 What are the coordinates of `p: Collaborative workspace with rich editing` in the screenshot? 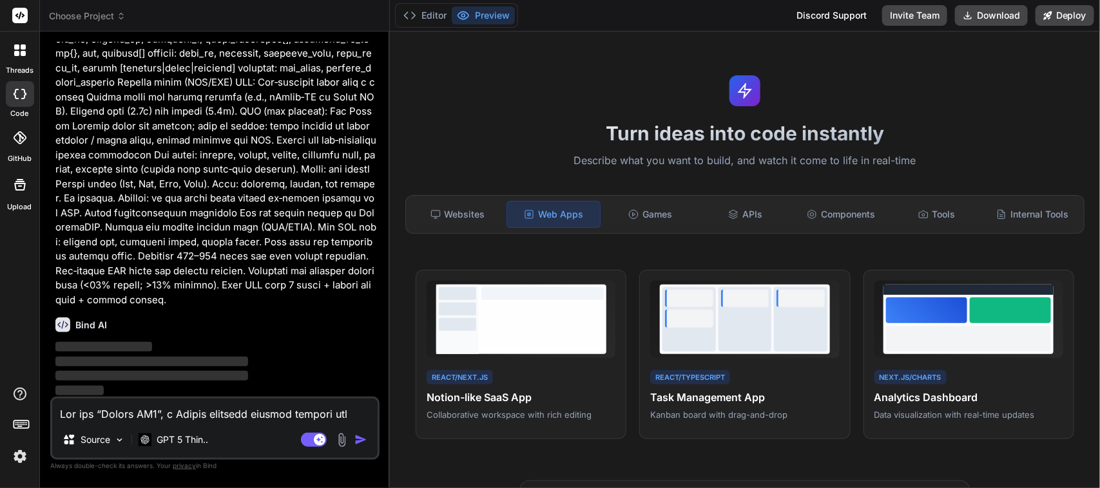 It's located at (520, 415).